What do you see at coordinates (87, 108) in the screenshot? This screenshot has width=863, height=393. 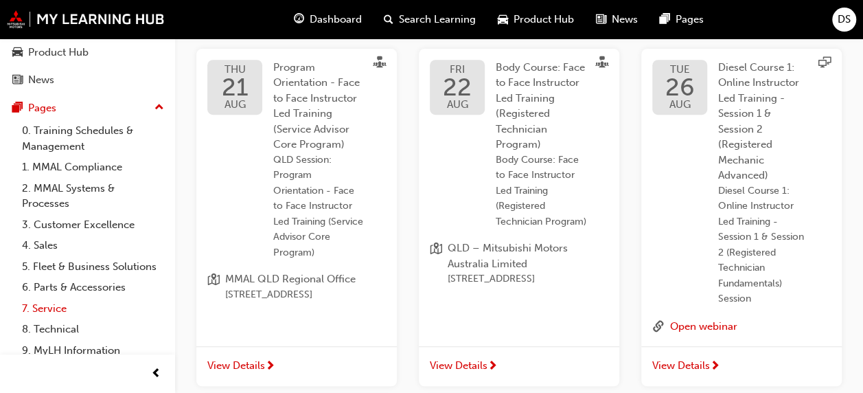 I see `button: Pages` at bounding box center [87, 108].